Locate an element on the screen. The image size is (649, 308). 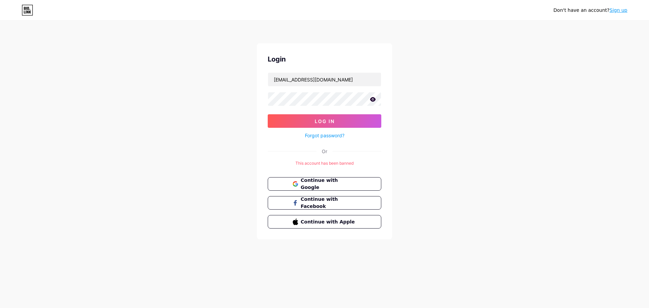
span: Continue with Apple is located at coordinates (329, 222).